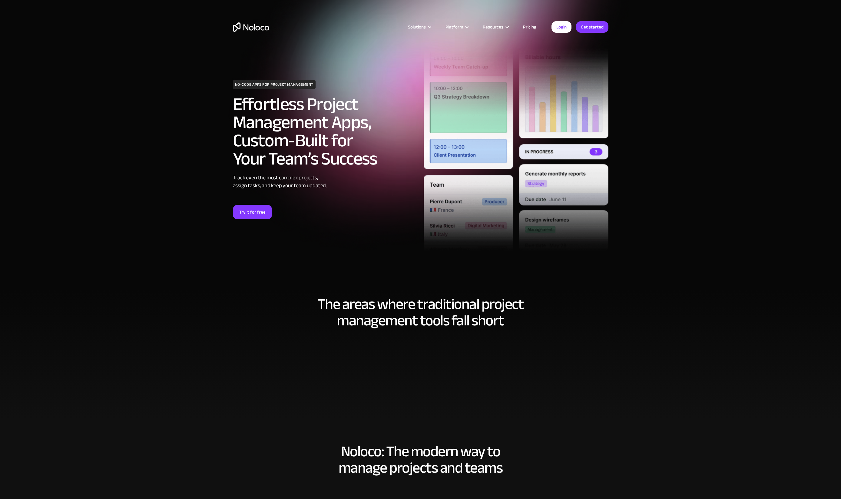 The width and height of the screenshot is (841, 499). Describe the element at coordinates (530, 27) in the screenshot. I see `a: Pricing` at that location.